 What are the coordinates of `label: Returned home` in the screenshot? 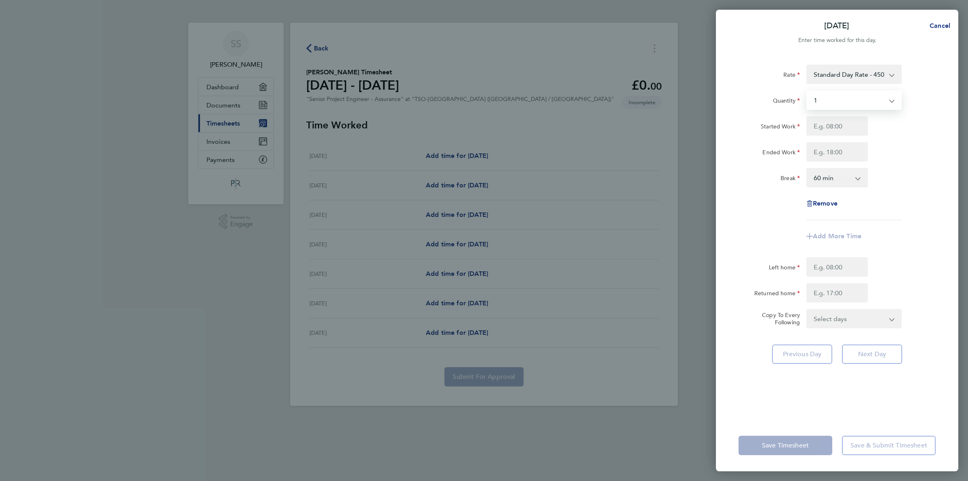 It's located at (777, 294).